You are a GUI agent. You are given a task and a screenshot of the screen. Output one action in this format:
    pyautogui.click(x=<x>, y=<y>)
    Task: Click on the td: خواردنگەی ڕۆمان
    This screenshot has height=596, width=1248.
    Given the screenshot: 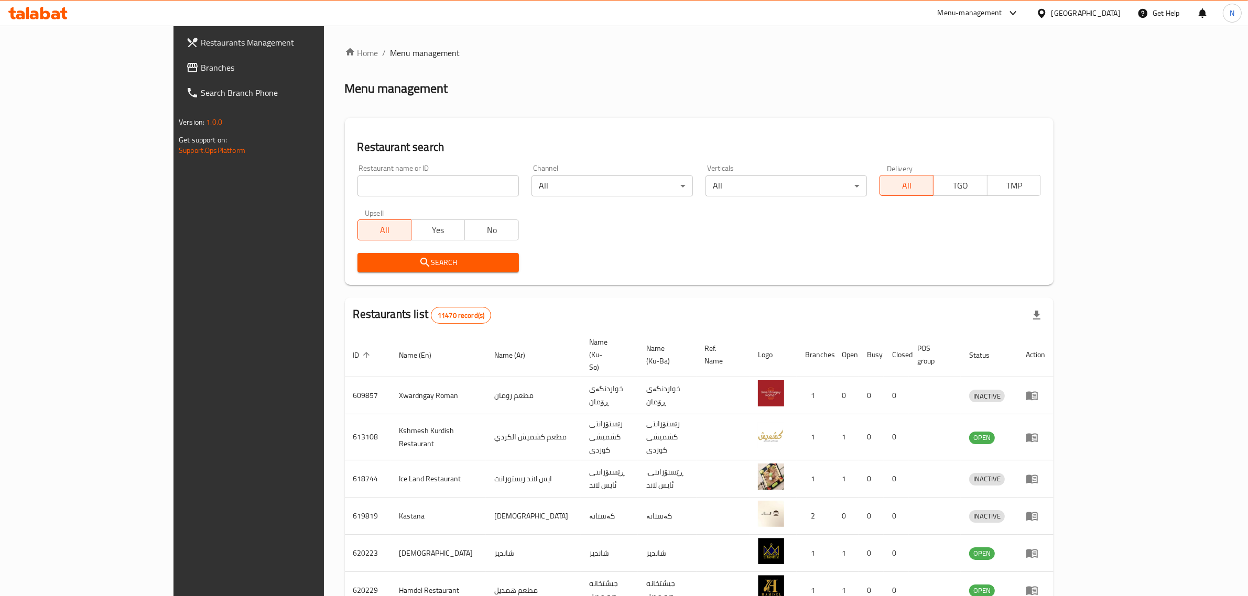 What is the action you would take?
    pyautogui.click(x=667, y=396)
    